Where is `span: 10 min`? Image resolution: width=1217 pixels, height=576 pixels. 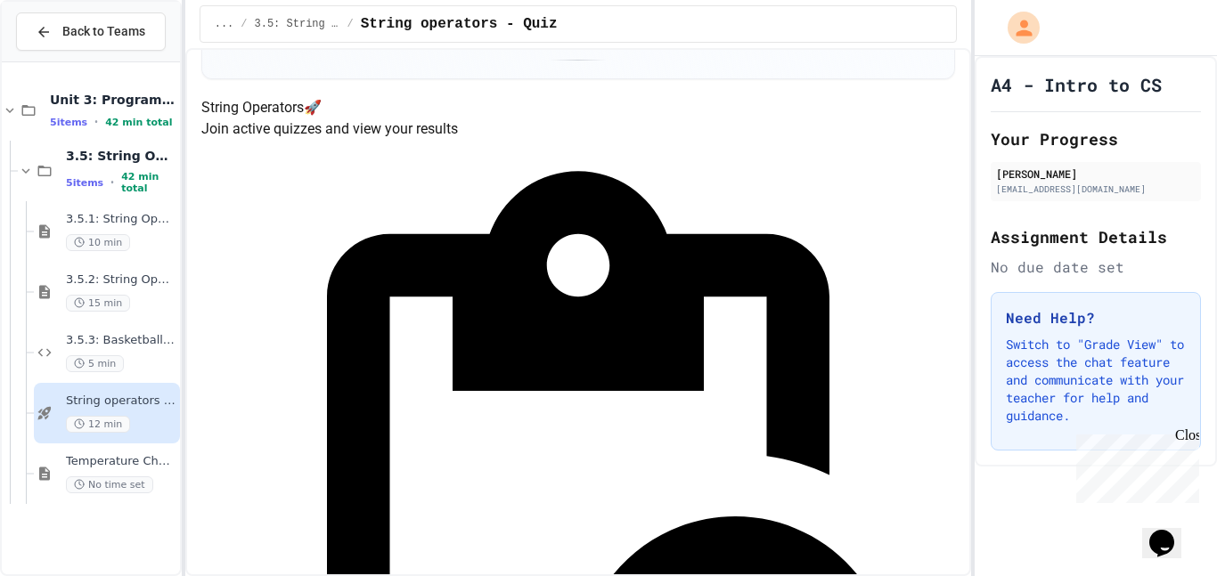 span: 10 min is located at coordinates (98, 242).